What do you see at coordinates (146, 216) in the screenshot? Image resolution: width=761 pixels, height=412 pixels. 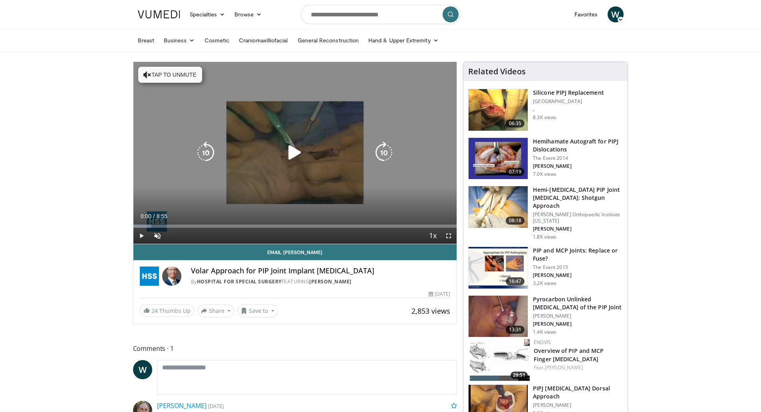 I see `span: 0:00` at bounding box center [146, 216].